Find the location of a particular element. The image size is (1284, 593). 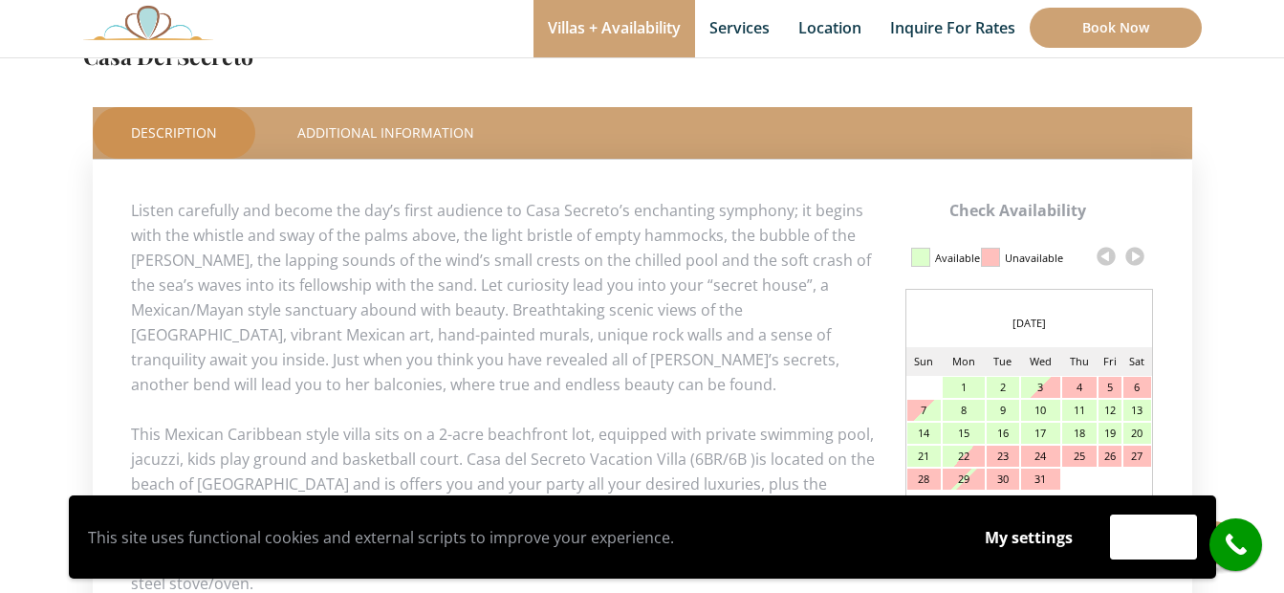

div: 13 is located at coordinates (1137, 410).